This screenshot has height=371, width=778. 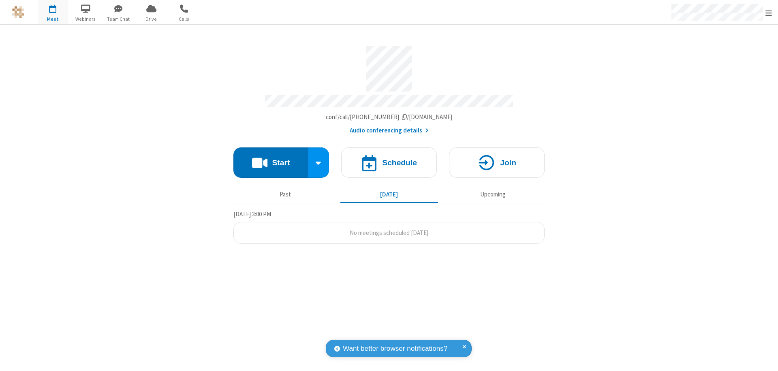 What do you see at coordinates (151, 19) in the screenshot?
I see `span: Drive` at bounding box center [151, 19].